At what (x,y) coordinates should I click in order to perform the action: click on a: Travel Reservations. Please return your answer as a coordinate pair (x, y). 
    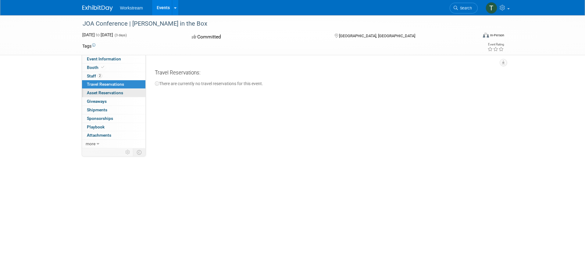
    Looking at the image, I should click on (114, 84).